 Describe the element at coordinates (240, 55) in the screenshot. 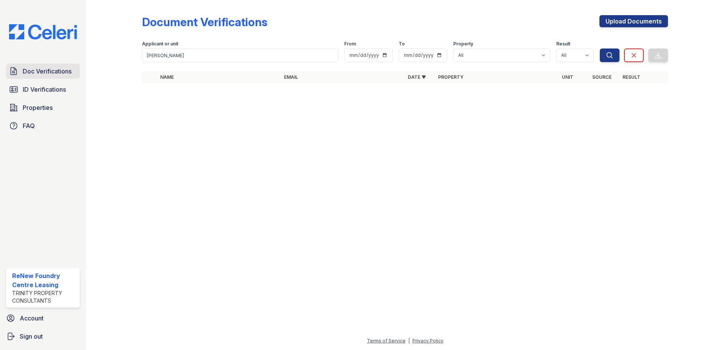

I see `input: Search by name, email, or unit number` at that location.